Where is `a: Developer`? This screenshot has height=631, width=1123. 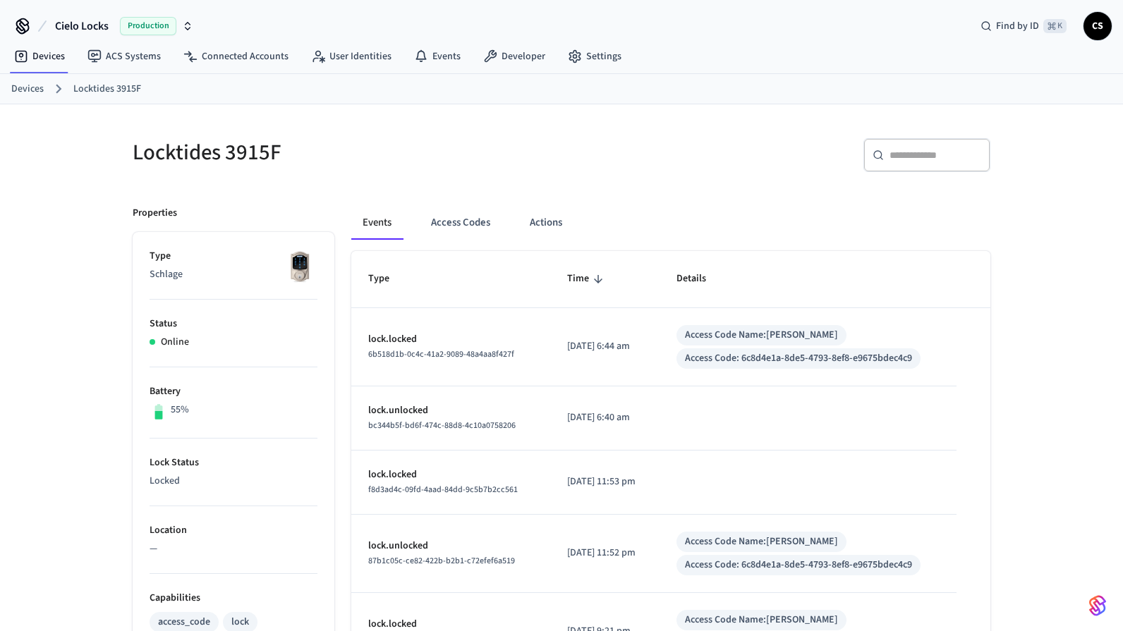 a: Developer is located at coordinates (514, 56).